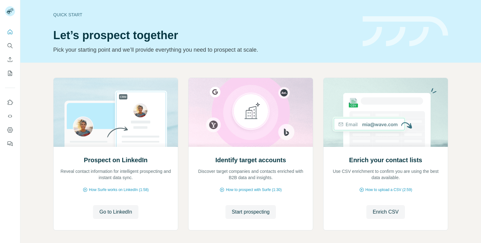 This screenshot has width=481, height=243. Describe the element at coordinates (385, 212) in the screenshot. I see `span: Enrich CSV` at that location.